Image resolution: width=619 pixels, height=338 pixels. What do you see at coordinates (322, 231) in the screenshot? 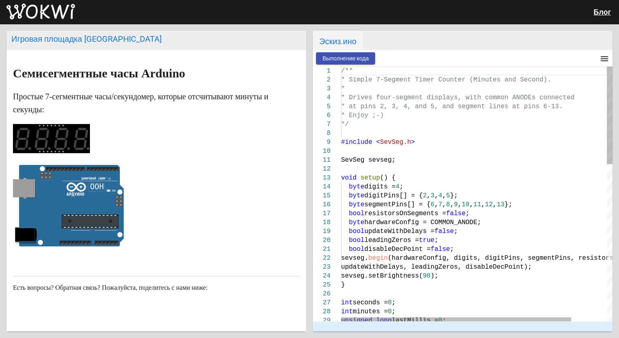
I see `div: 19` at bounding box center [322, 231].